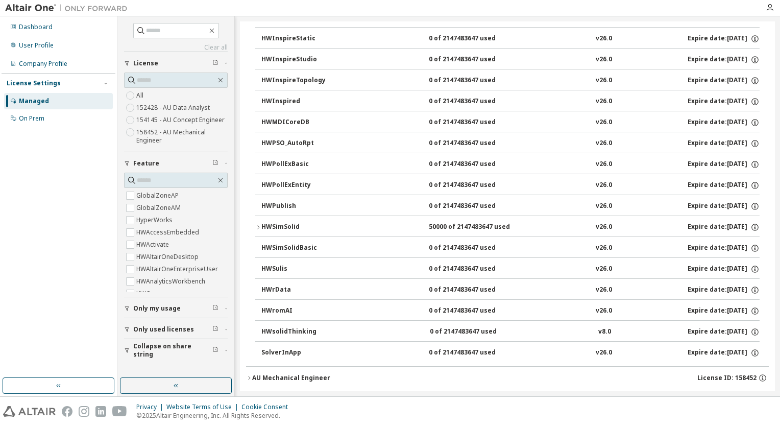 The width and height of the screenshot is (780, 426). What do you see at coordinates (176, 47) in the screenshot?
I see `a: Clear all` at bounding box center [176, 47].